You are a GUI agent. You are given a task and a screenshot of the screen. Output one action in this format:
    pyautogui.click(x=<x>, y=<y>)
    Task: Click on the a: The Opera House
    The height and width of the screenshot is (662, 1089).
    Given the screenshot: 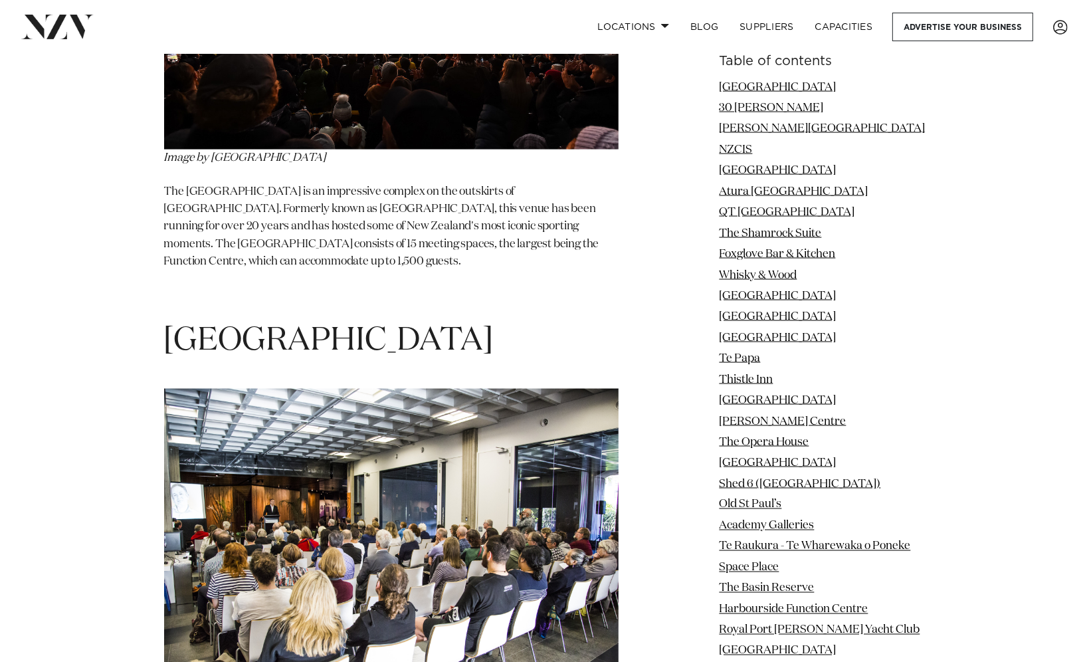 What is the action you would take?
    pyautogui.click(x=764, y=441)
    